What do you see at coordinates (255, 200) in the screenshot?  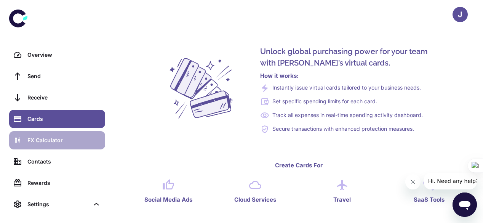 I see `h6: Cloud Services` at bounding box center [255, 200].